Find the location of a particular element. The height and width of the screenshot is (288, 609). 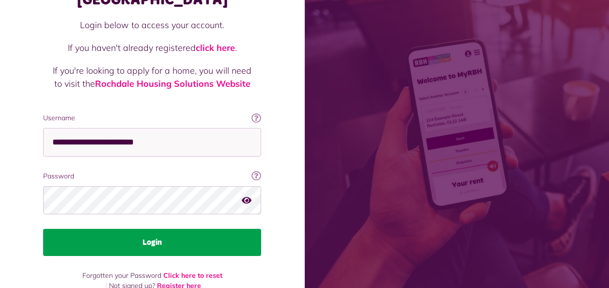

a: Click here to reset is located at coordinates (193, 275).